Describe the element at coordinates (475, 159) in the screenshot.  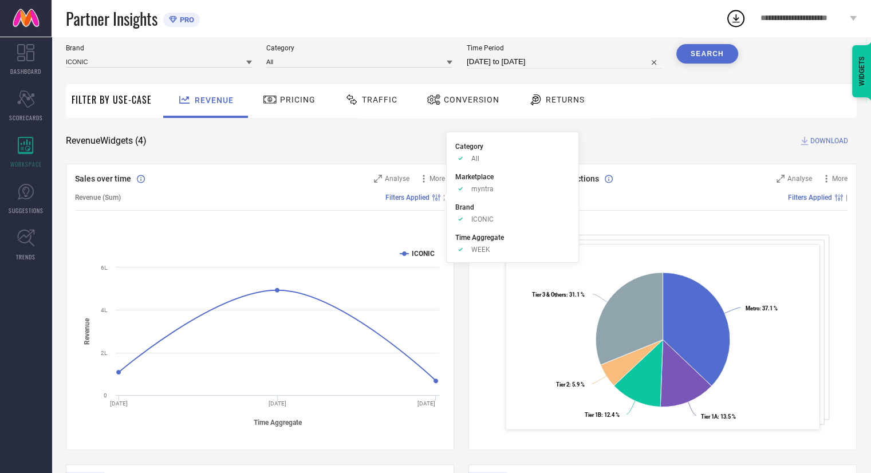
I see `span: All` at that location.